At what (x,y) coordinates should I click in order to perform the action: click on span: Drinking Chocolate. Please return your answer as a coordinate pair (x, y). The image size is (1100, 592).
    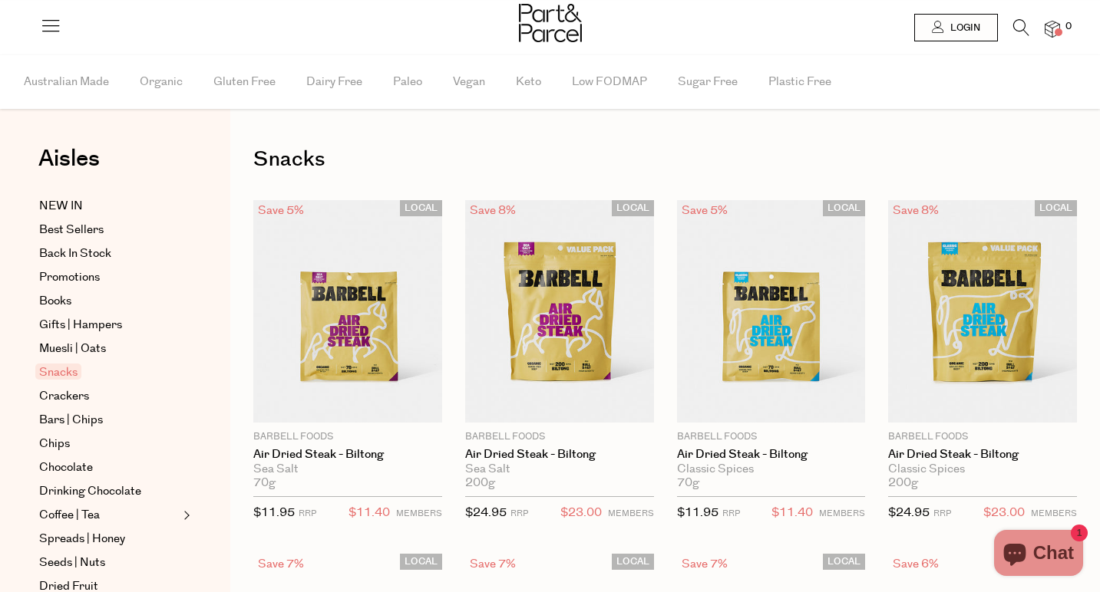
    Looking at the image, I should click on (90, 492).